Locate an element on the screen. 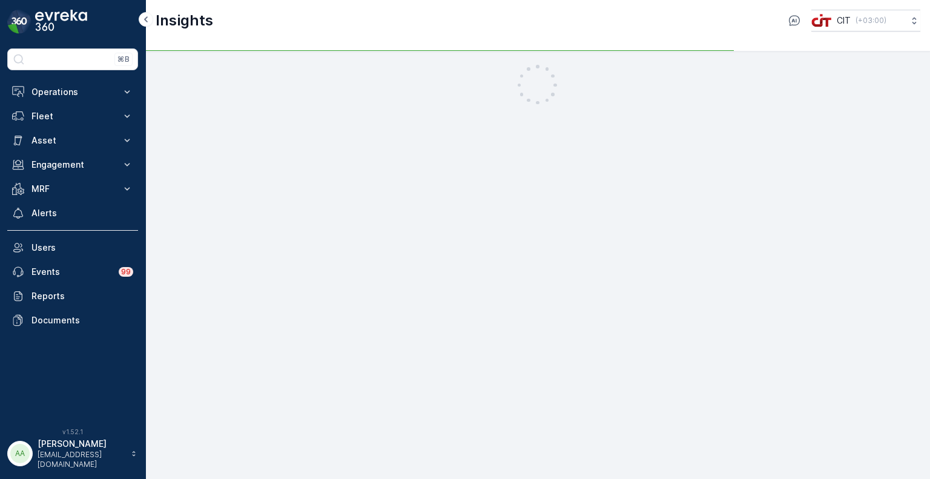 This screenshot has height=479, width=930. button: MRF is located at coordinates (73, 189).